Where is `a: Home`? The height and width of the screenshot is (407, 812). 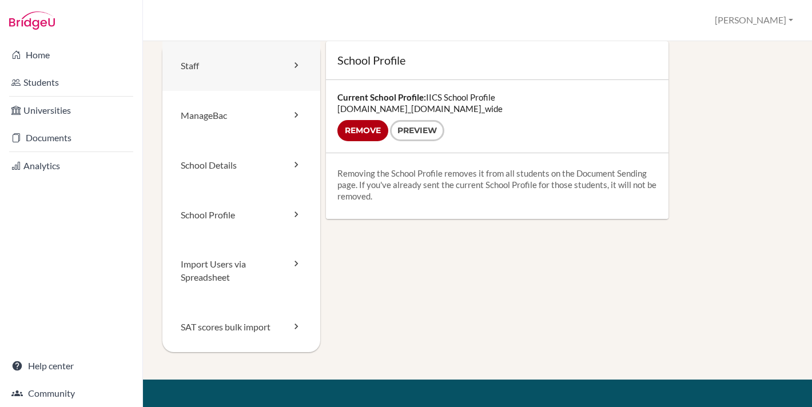
a: Home is located at coordinates (71, 55).